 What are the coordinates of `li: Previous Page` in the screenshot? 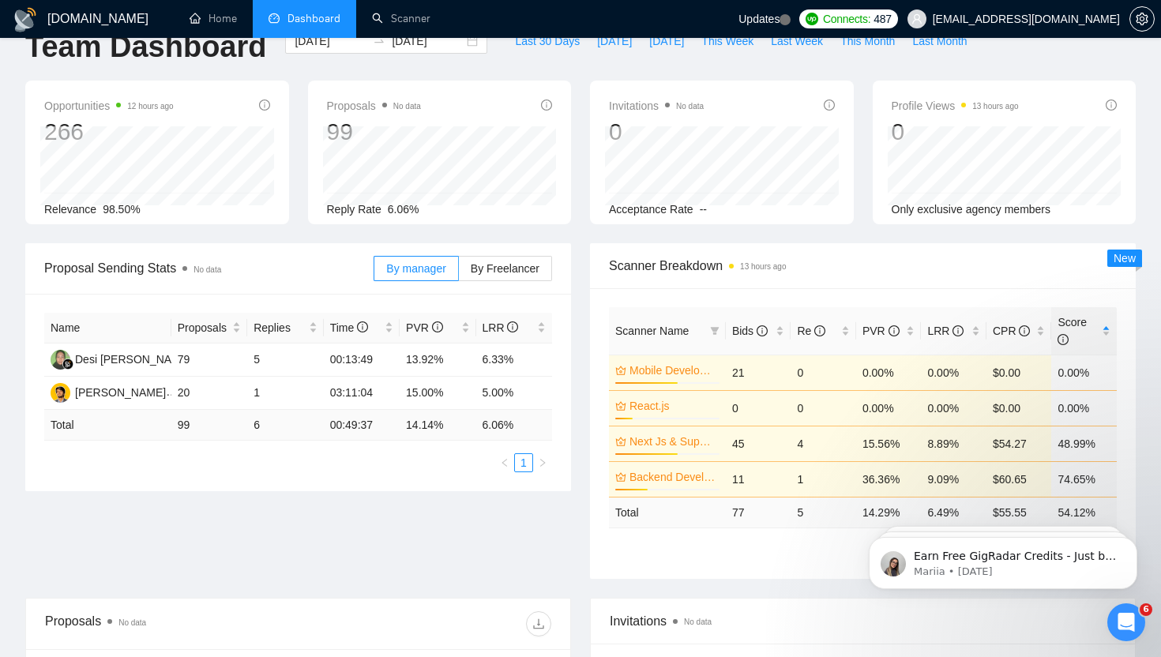 It's located at (505, 463).